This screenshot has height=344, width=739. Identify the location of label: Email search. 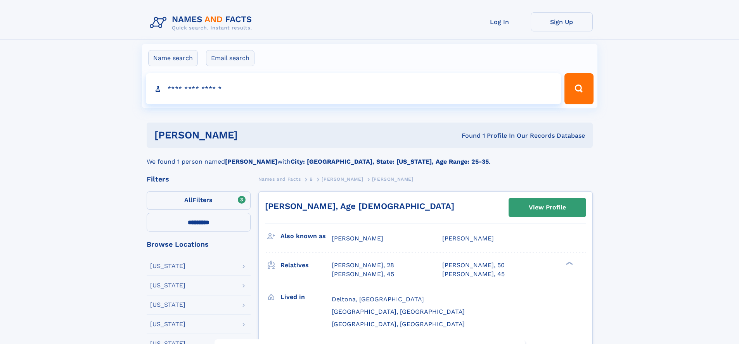
(230, 58).